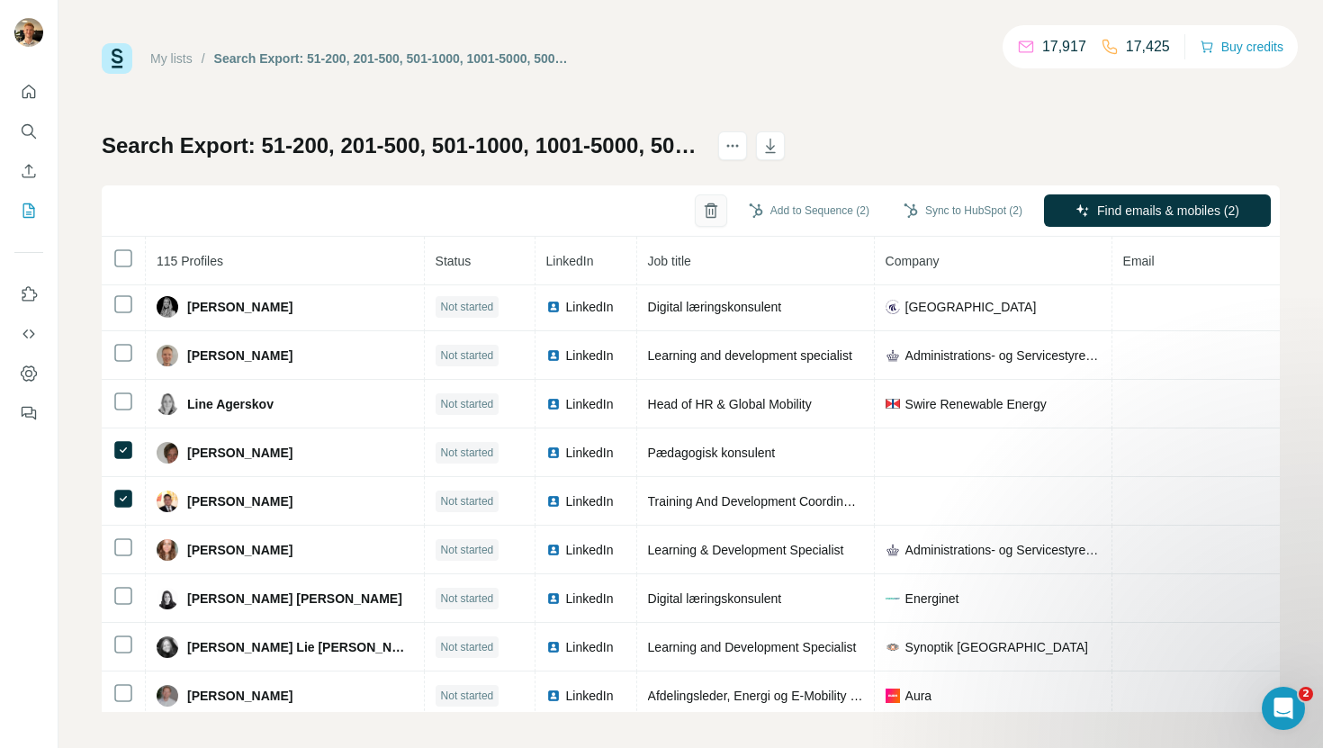  What do you see at coordinates (230, 404) in the screenshot?
I see `span: Line Agerskov` at bounding box center [230, 404].